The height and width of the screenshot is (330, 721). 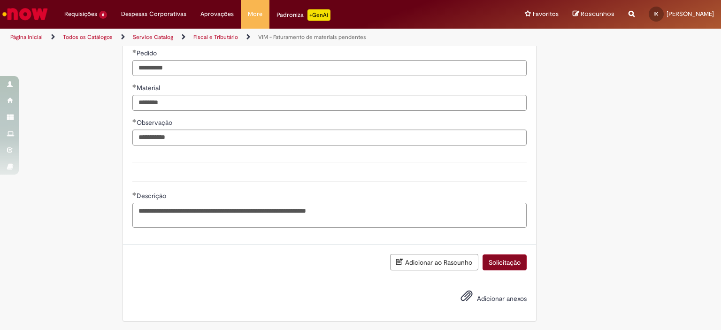 What do you see at coordinates (25, 14) in the screenshot?
I see `img: ServiceNow` at bounding box center [25, 14].